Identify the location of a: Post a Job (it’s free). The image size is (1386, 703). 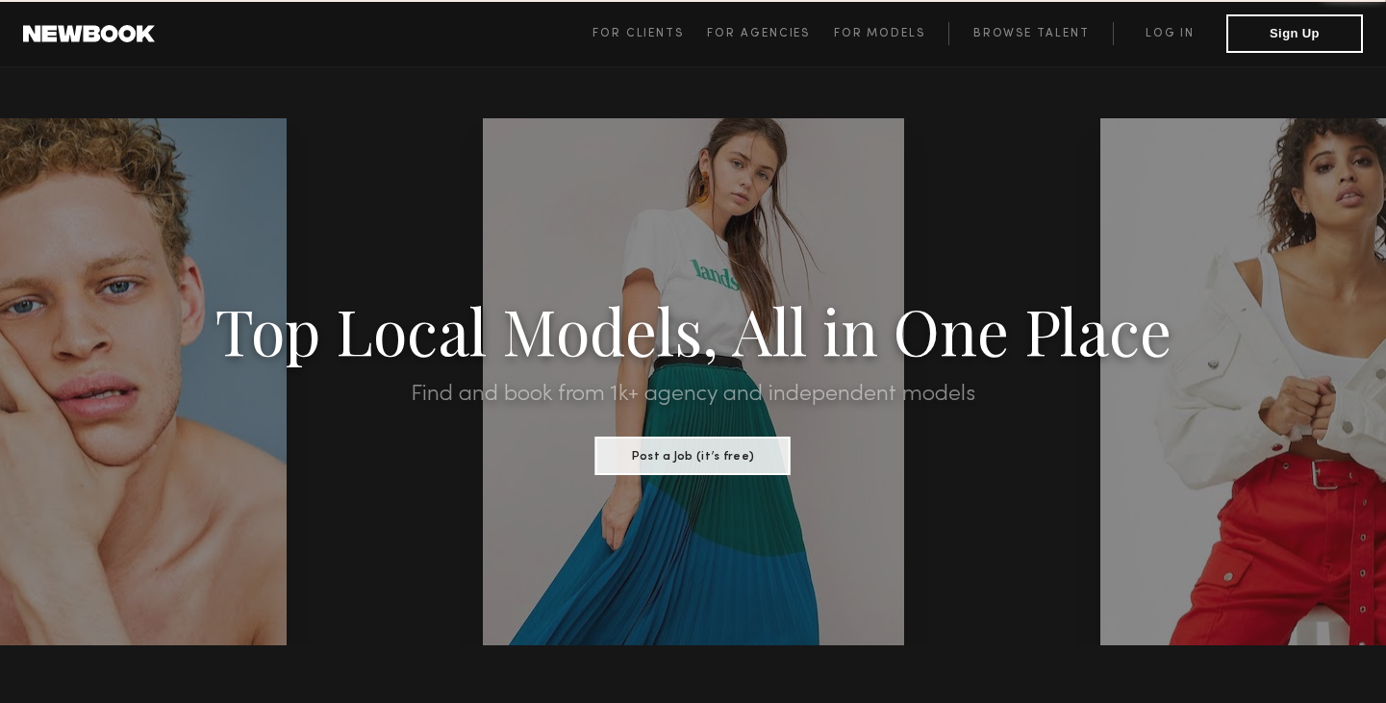
(692, 454).